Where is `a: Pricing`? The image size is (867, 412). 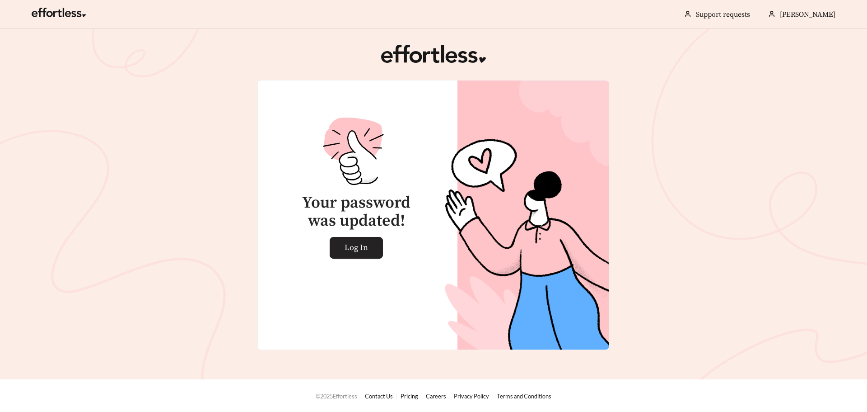 a: Pricing is located at coordinates (409, 396).